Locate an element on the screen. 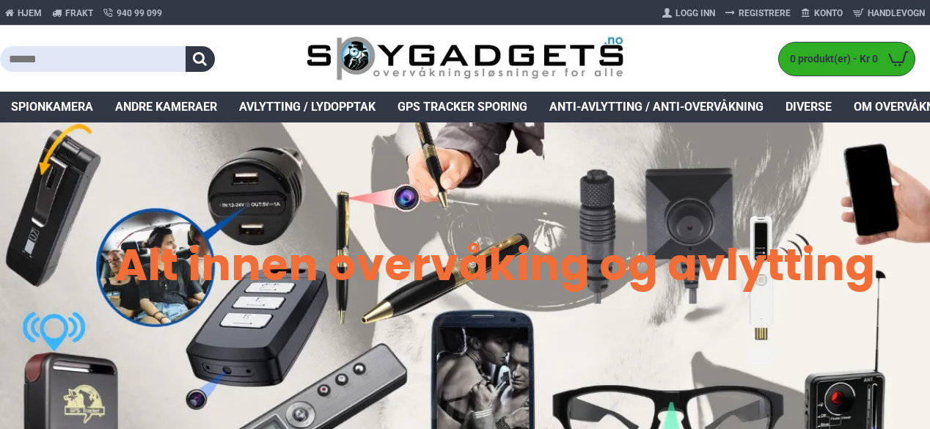  span: Frakt is located at coordinates (79, 13).